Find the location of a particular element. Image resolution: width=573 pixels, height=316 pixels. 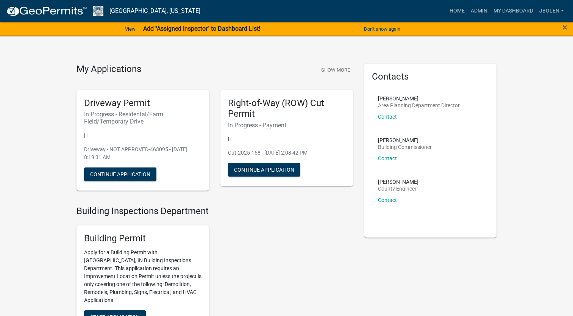

h5: Right-of-Way (ROW) Cut Permit is located at coordinates (287, 109).